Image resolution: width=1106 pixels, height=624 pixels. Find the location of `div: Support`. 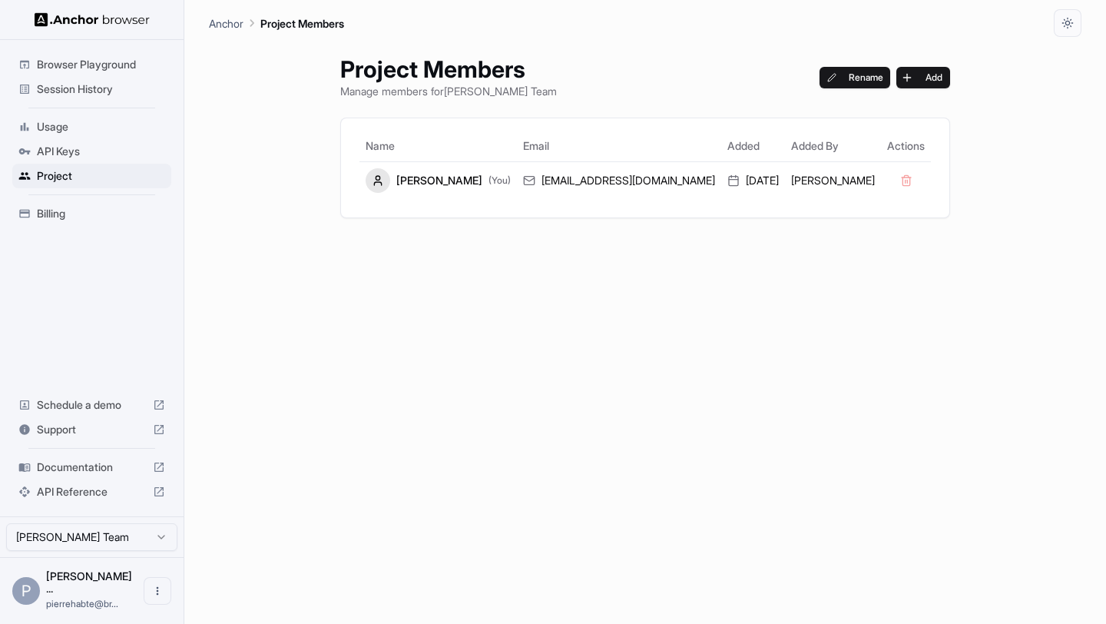

div: Support is located at coordinates (91, 429).